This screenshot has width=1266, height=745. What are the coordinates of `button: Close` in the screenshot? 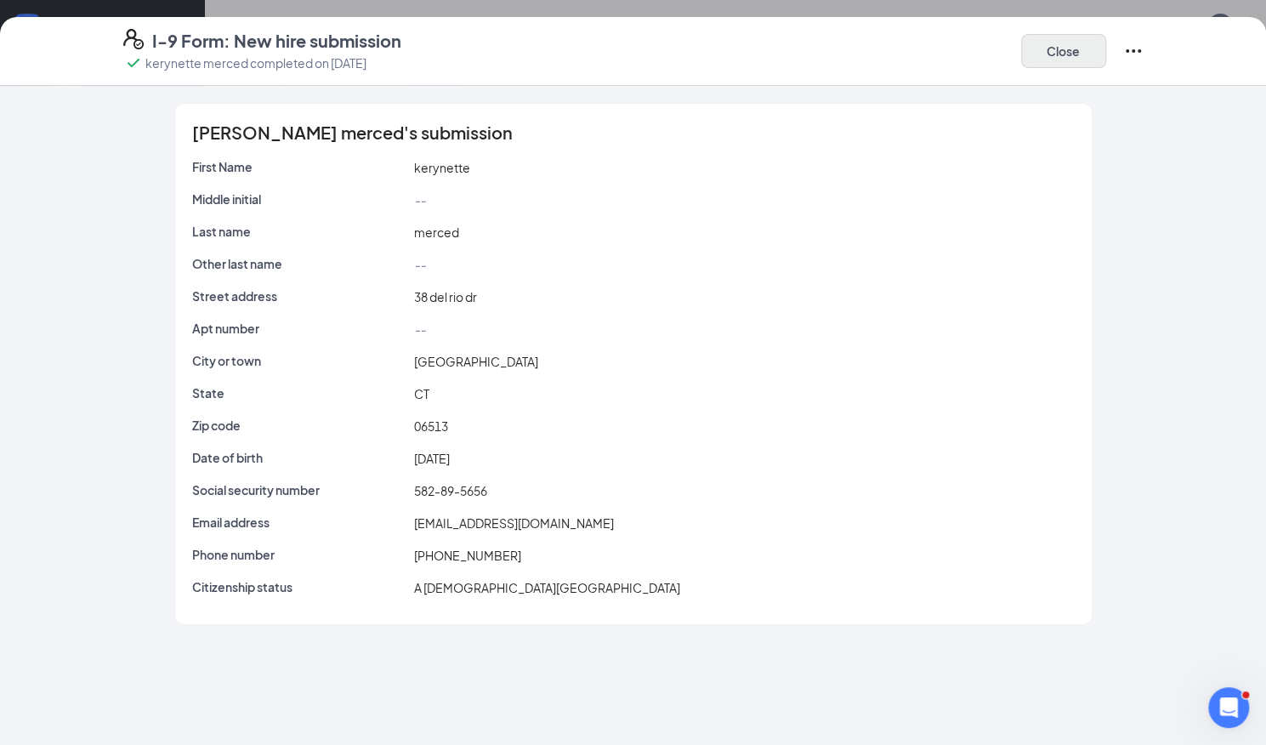 It's located at (1063, 51).